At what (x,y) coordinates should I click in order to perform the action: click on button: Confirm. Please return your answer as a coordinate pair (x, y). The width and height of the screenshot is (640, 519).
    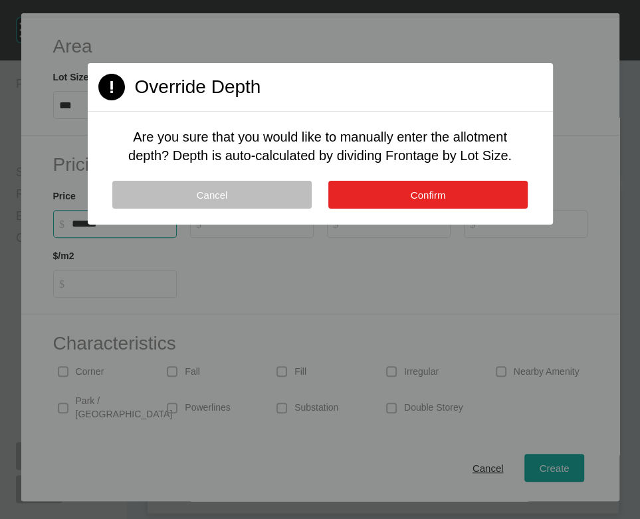
    Looking at the image, I should click on (428, 195).